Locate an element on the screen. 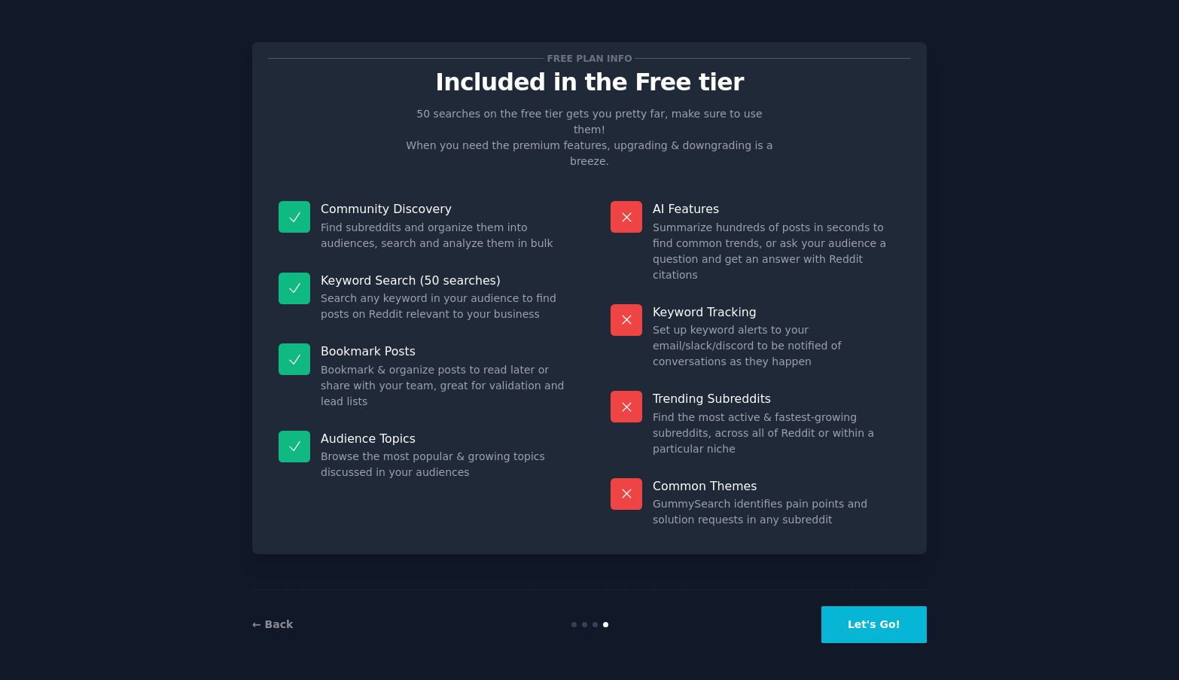  dd: Find subreddits and organize them into audiences, search and analyze them in bulk is located at coordinates (444, 236).